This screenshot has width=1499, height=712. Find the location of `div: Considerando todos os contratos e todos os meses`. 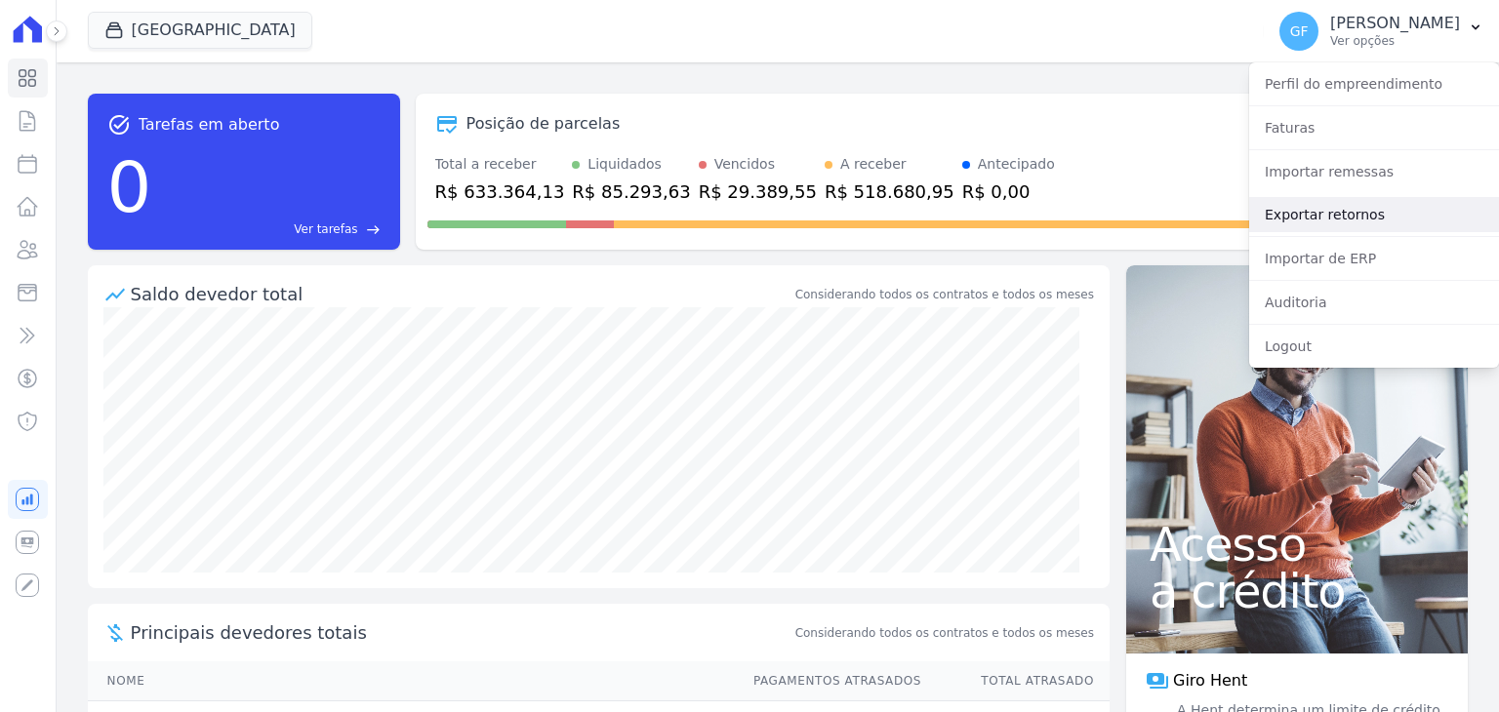

div: Considerando todos os contratos e todos os meses is located at coordinates (945, 295).